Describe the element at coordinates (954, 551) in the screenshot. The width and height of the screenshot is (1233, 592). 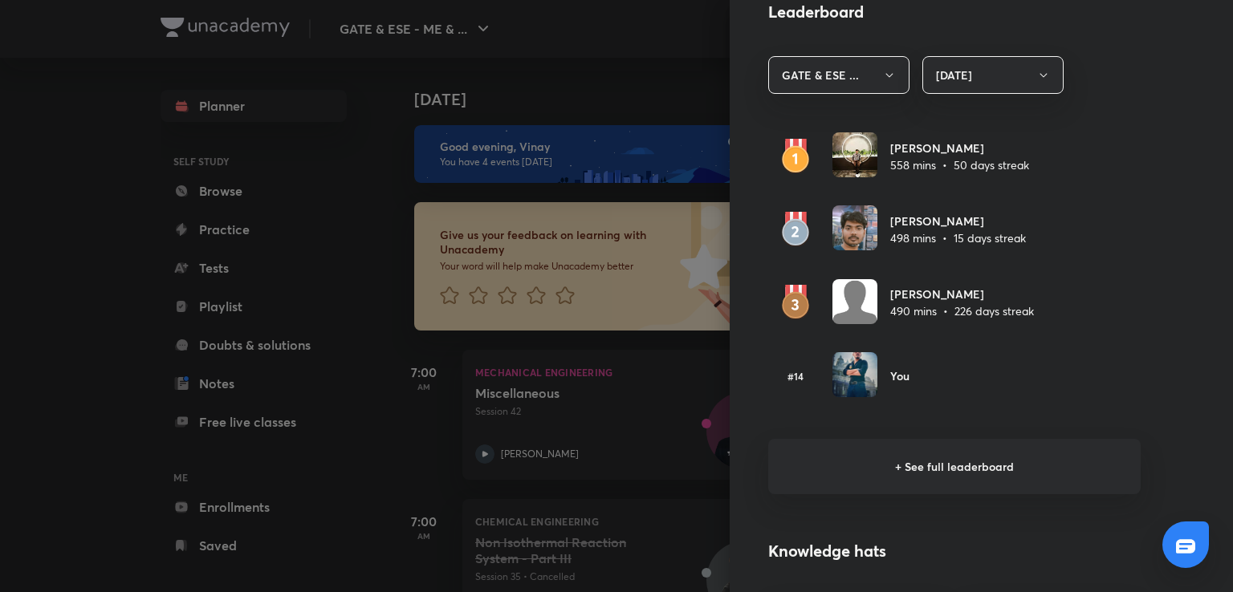
I see `h4: Knowledge hats` at that location.